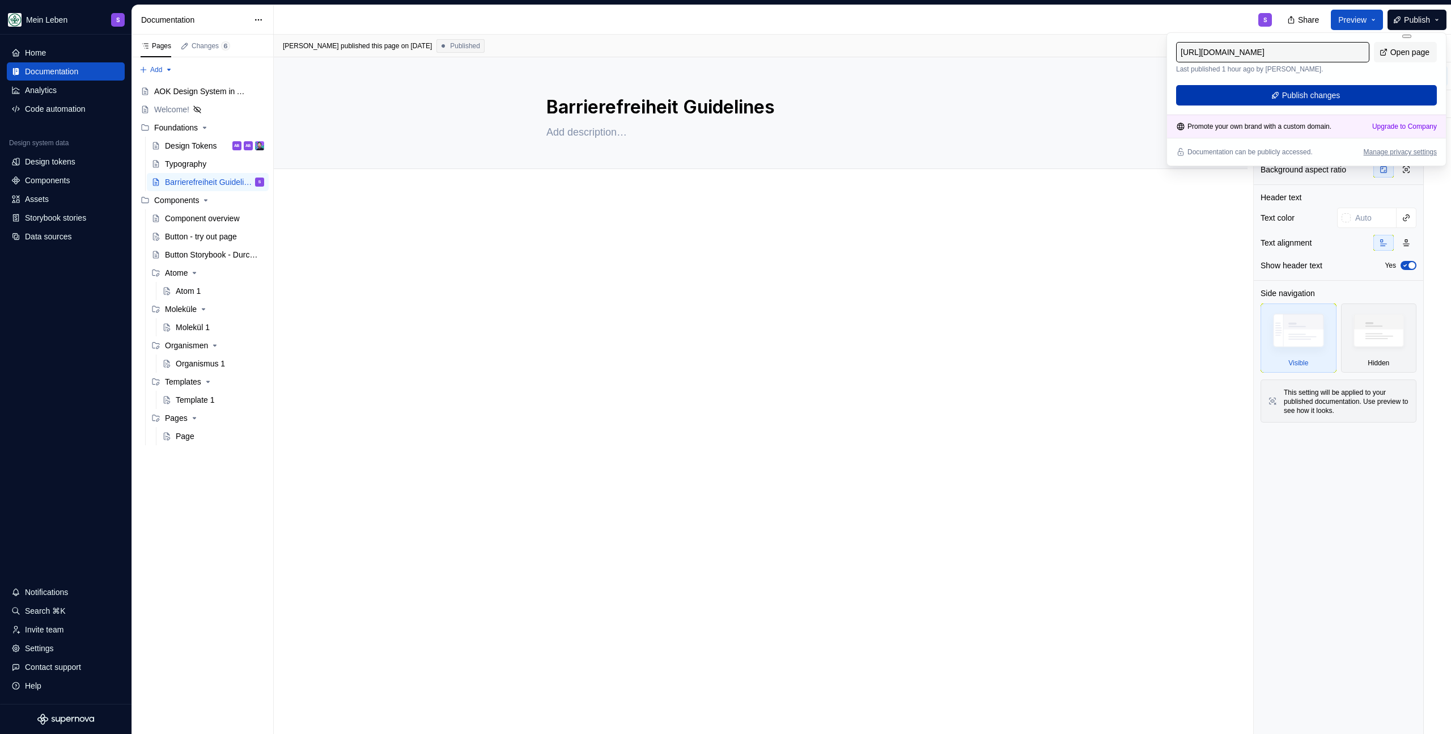 This screenshot has width=1451, height=734. Describe the element at coordinates (66, 592) in the screenshot. I see `button: Notifications` at that location.